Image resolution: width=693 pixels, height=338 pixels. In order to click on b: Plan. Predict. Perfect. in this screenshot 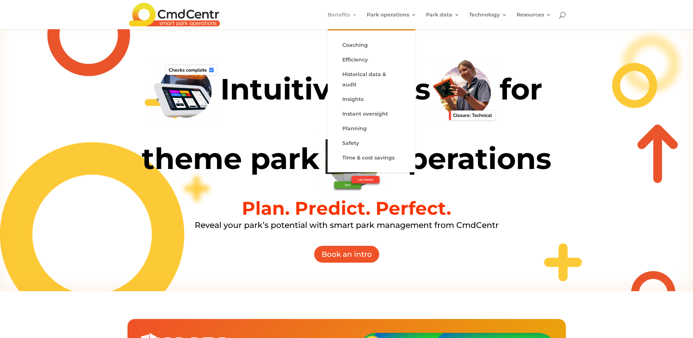, I will do `click(347, 208)`.